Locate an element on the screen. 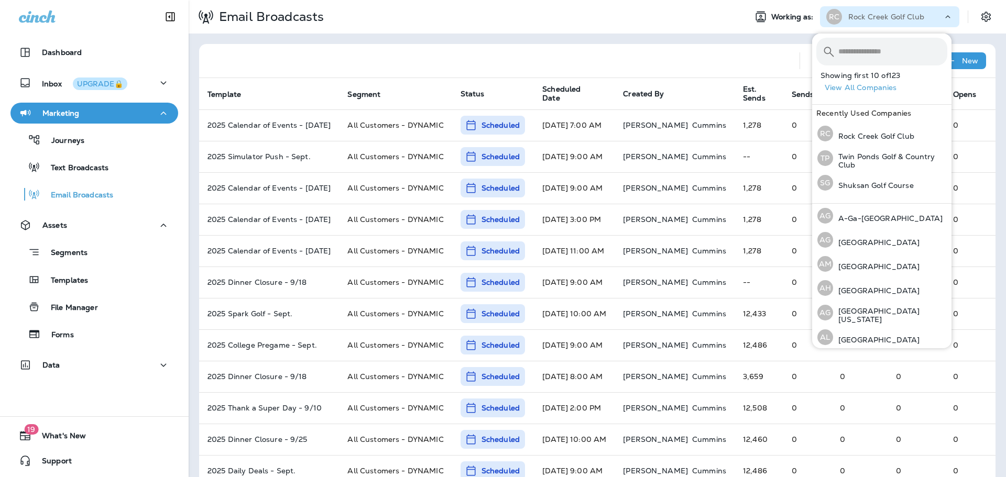  td: 12,433 is located at coordinates (758, 314).